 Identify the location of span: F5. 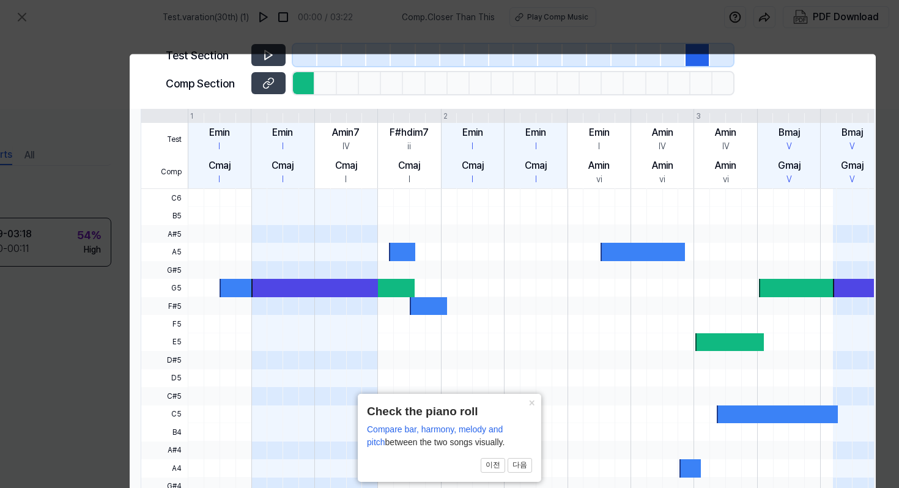
(165, 324).